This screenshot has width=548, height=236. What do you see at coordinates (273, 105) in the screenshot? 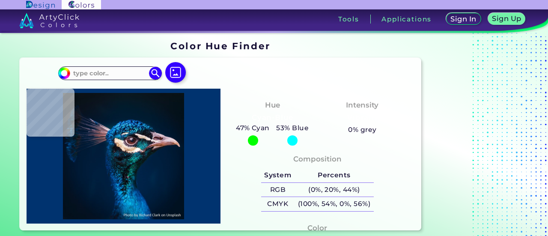
I see `h4: Hue` at bounding box center [273, 105].